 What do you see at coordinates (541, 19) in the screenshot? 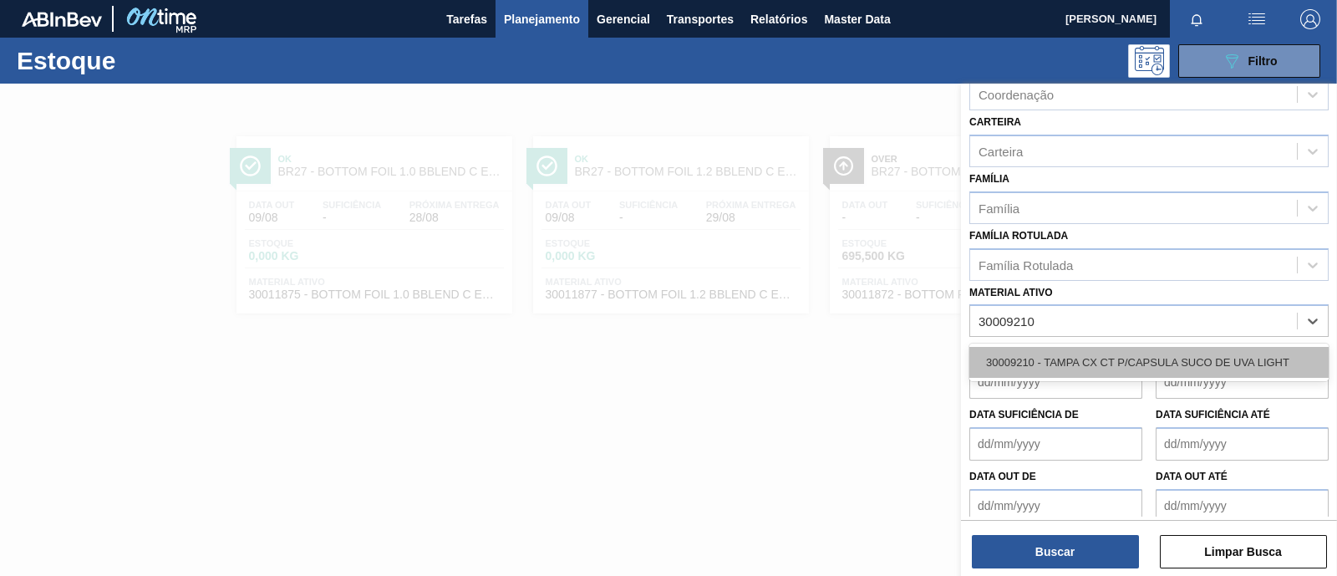
I see `span: Planejamento` at bounding box center [541, 19].